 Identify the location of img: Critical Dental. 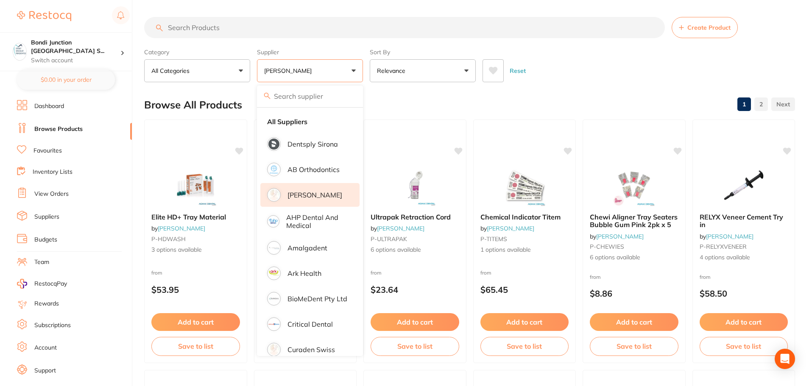
(274, 324).